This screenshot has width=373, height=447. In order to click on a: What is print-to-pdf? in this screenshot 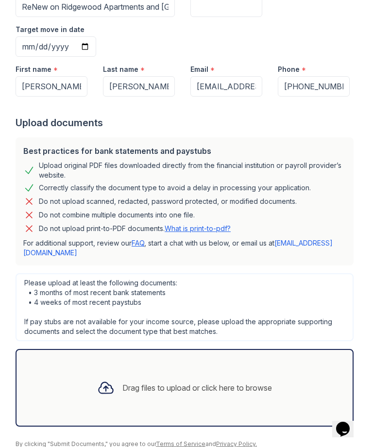, I will do `click(198, 228)`.